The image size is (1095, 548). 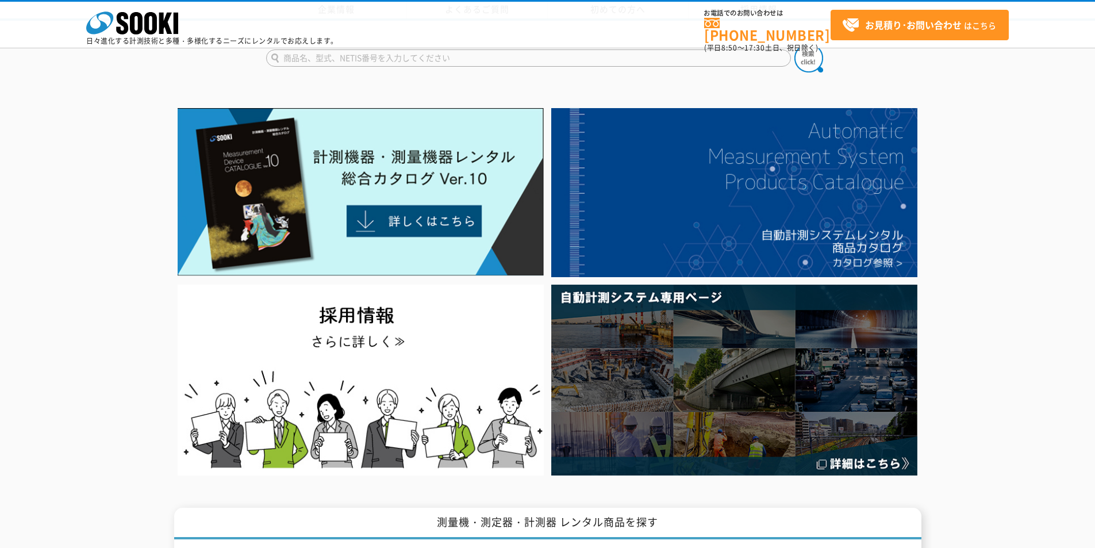 I want to click on img: btn_search.png, so click(x=809, y=58).